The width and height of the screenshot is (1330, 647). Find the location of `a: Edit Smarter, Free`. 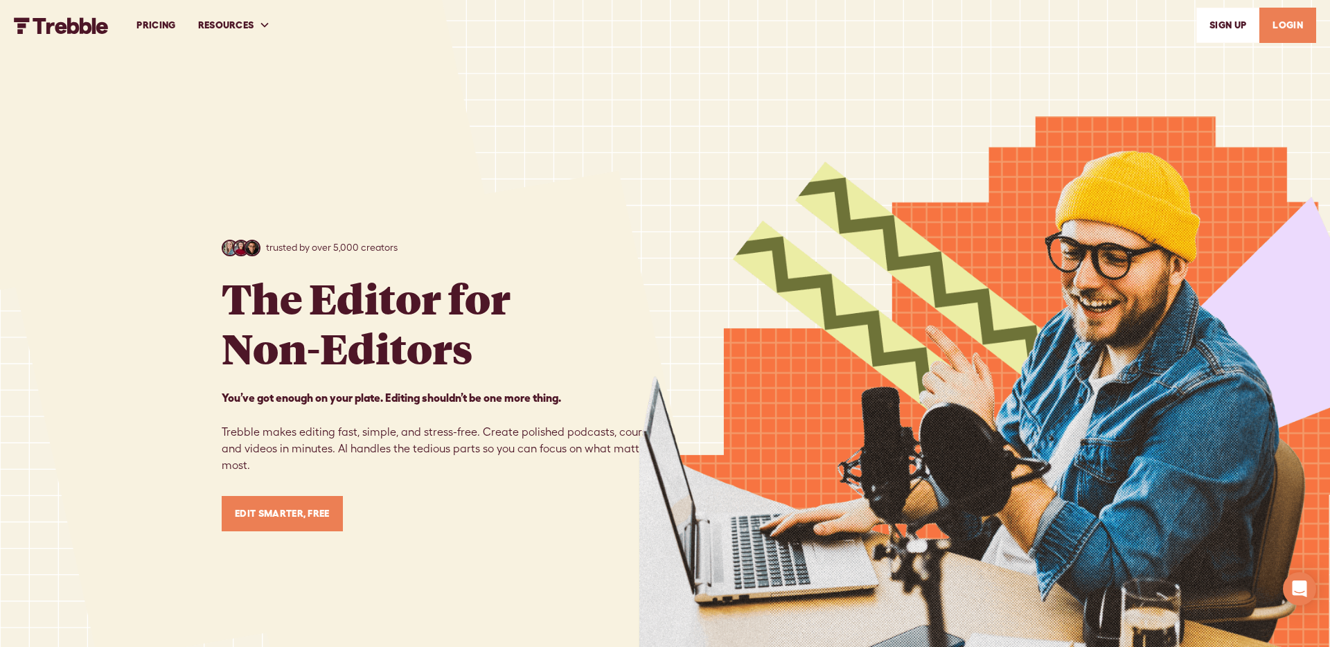

a: Edit Smarter, Free is located at coordinates (282, 513).